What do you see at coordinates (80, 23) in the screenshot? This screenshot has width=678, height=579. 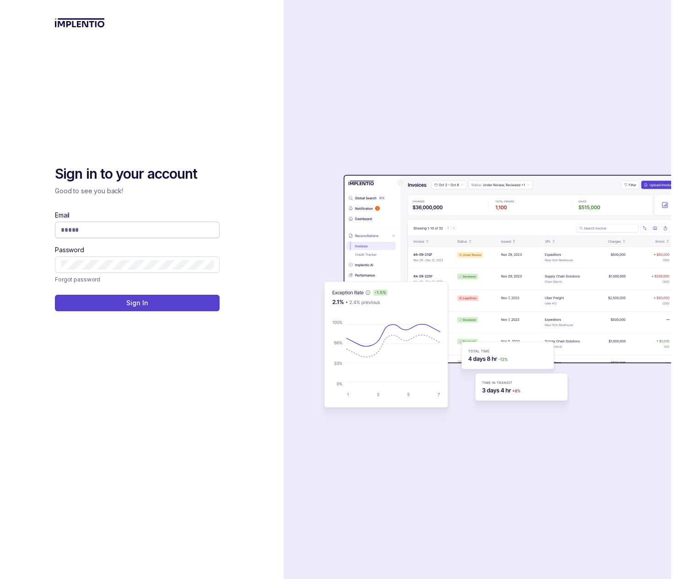 I see `img: logo` at bounding box center [80, 23].